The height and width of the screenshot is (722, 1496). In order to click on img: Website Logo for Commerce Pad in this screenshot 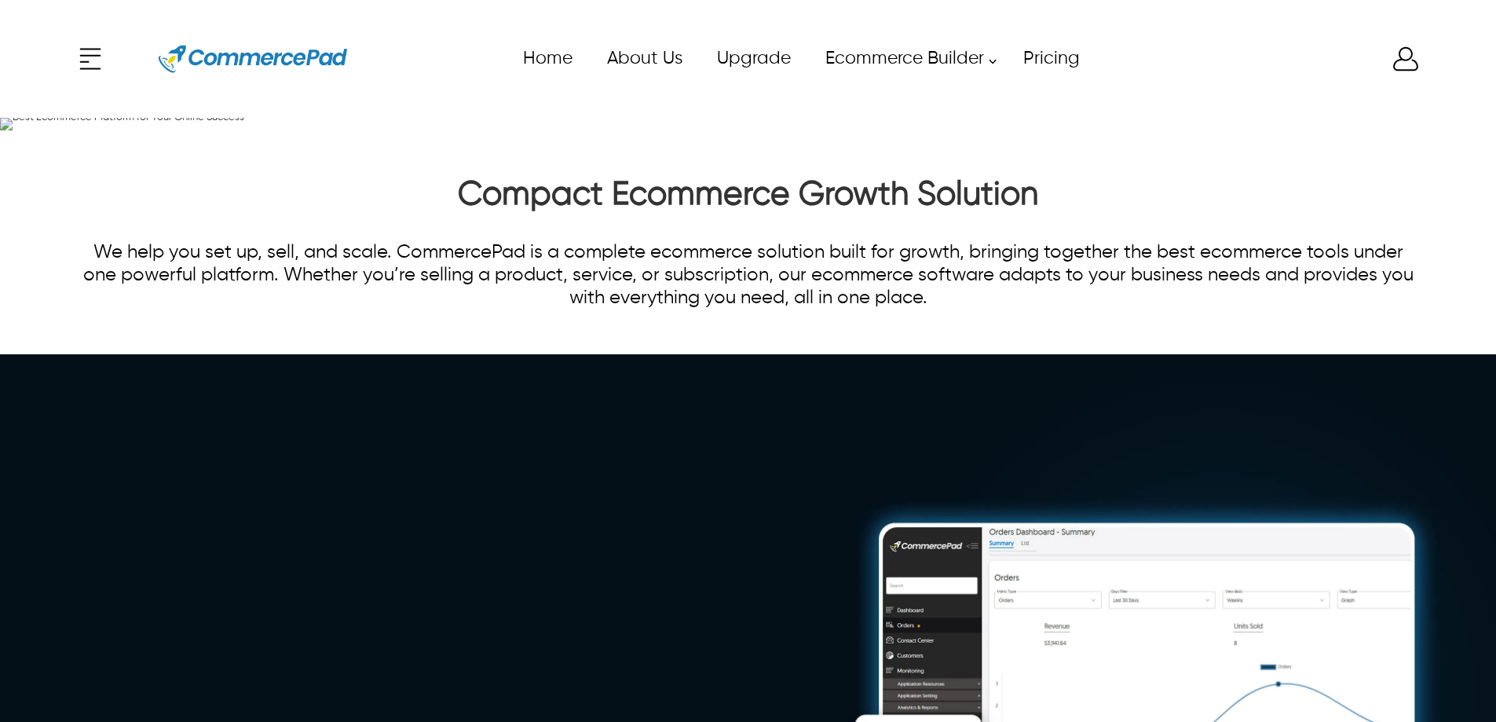, I will do `click(253, 59)`.